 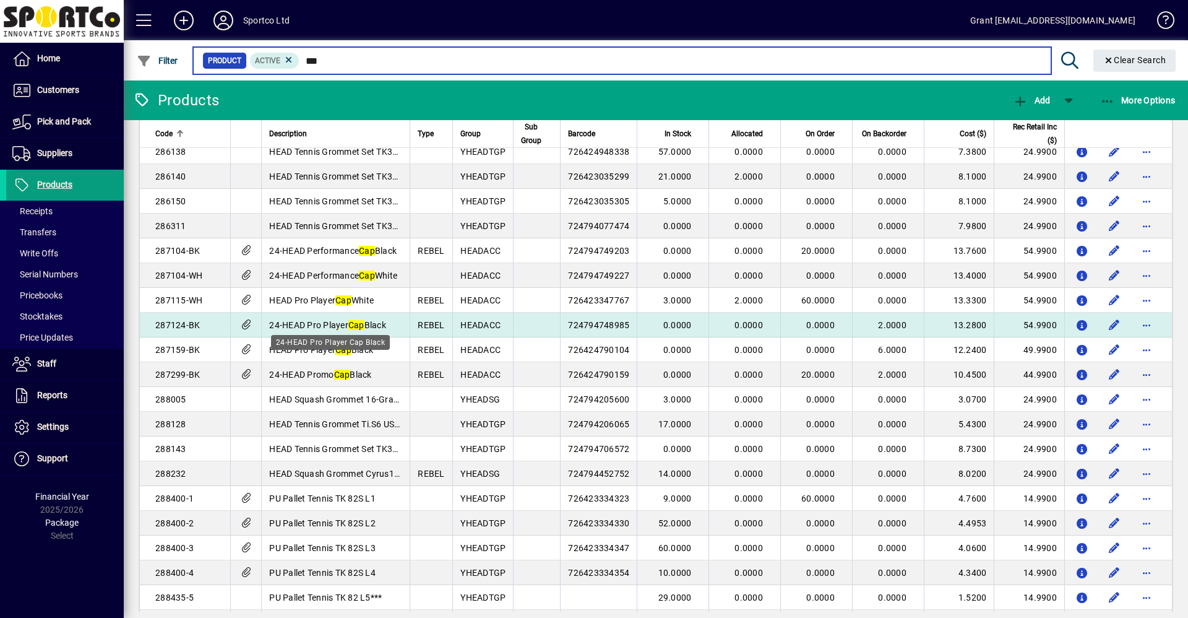 What do you see at coordinates (322, 498) in the screenshot?
I see `span: PU Pallet Tennis TK 82S L1` at bounding box center [322, 498].